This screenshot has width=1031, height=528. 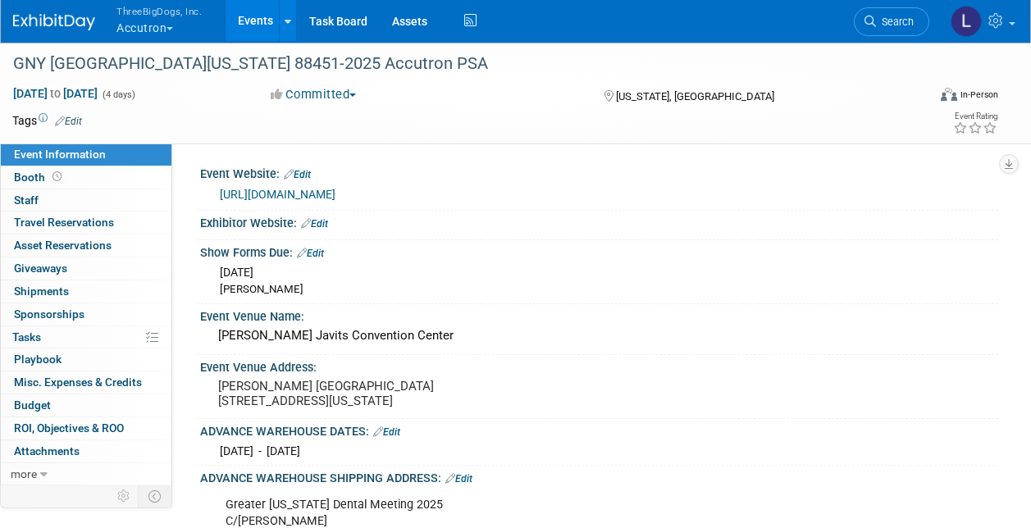 I want to click on div: Event Website:, so click(x=599, y=172).